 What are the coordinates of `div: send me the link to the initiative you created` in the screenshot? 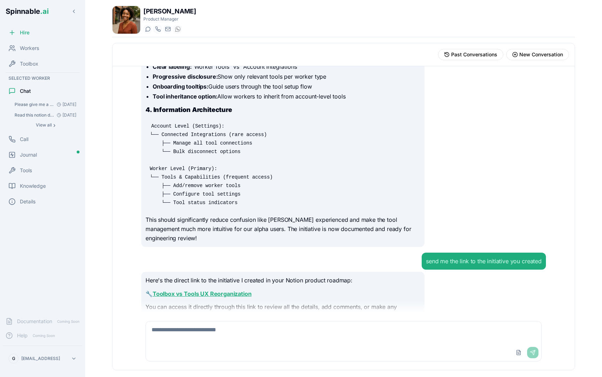 It's located at (483, 261).